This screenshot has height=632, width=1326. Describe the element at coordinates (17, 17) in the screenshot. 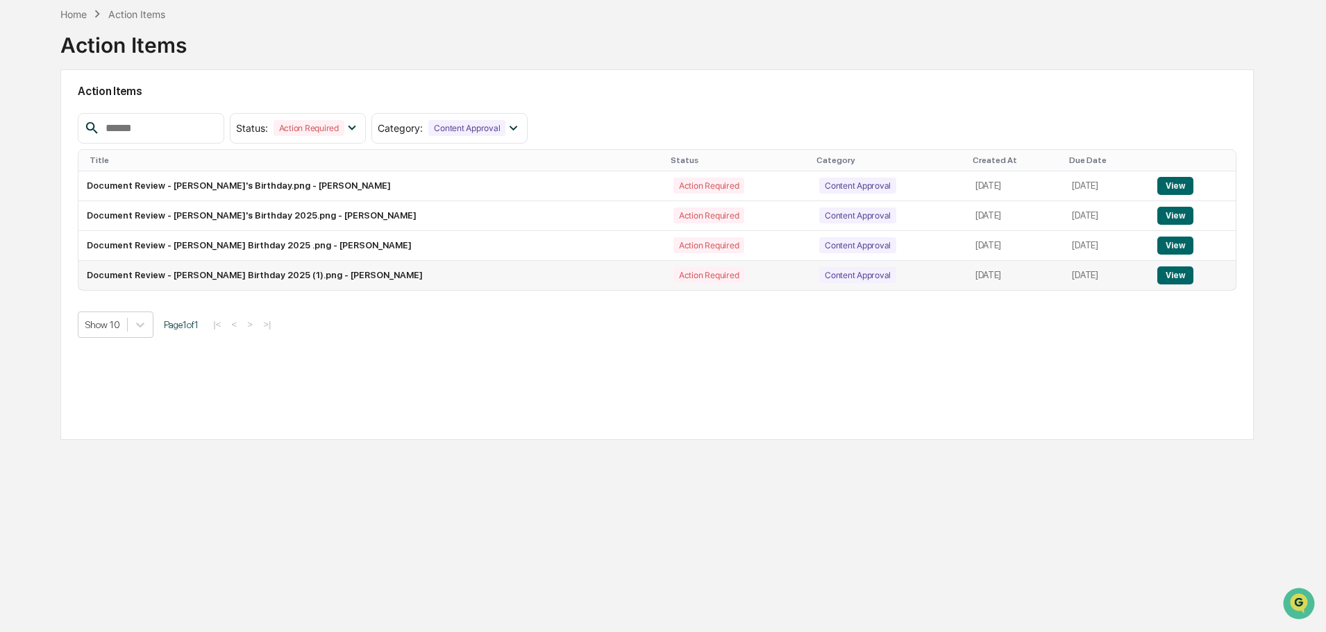

I see `button: Open customer support` at that location.